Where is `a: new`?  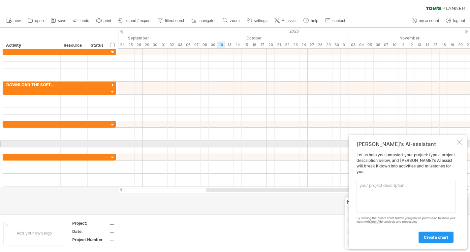 a: new is located at coordinates (14, 21).